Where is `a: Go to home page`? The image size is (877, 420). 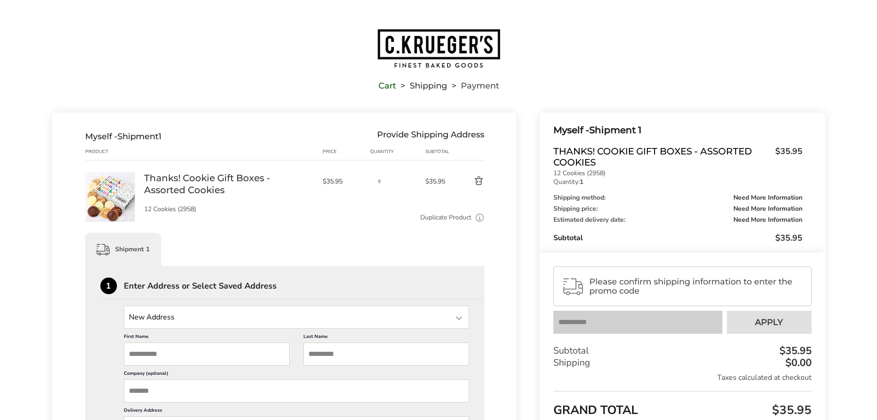
a: Go to home page is located at coordinates (439, 48).